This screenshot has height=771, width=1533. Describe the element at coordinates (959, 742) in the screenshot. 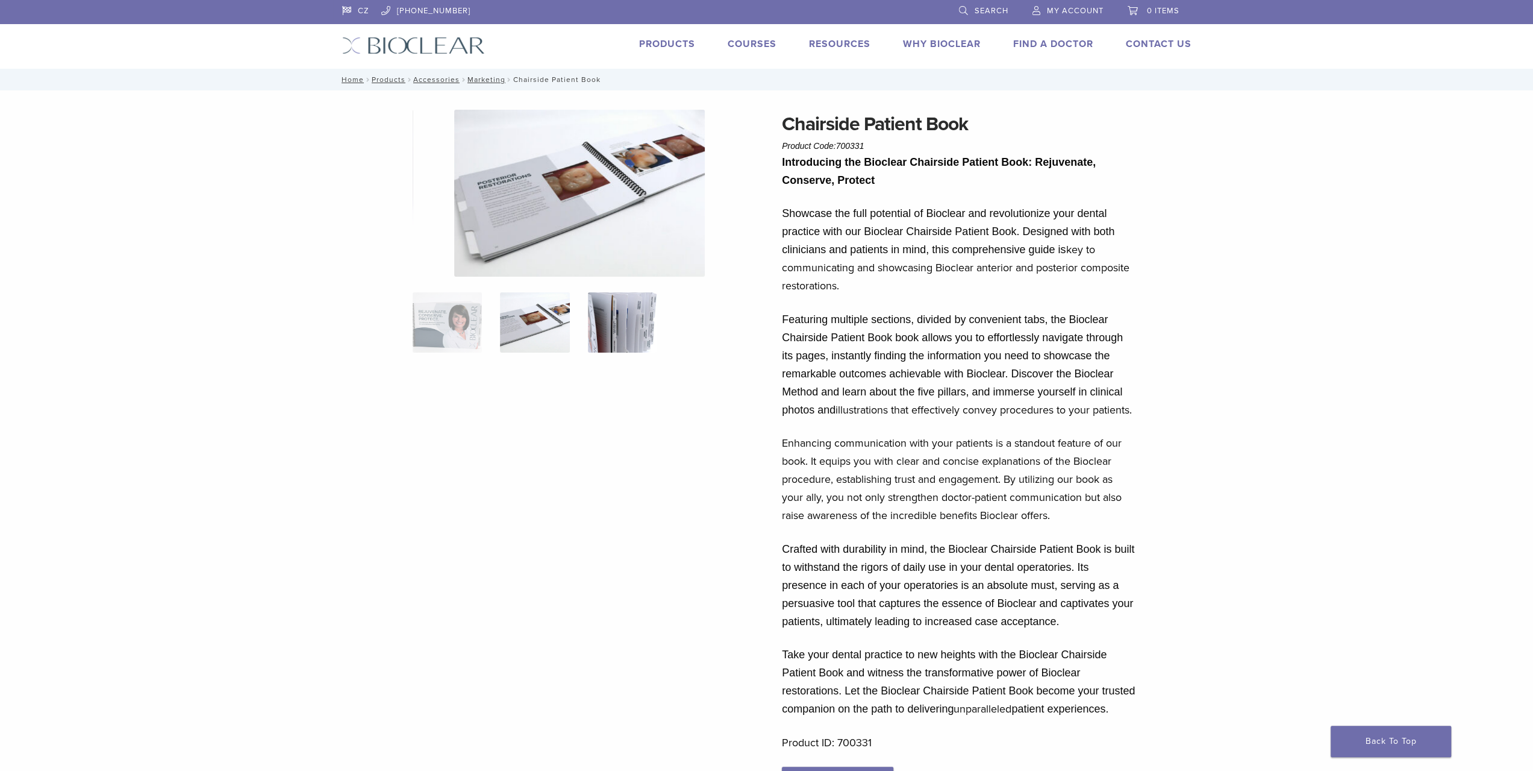

I see `p: Product ID: 700331` at that location.